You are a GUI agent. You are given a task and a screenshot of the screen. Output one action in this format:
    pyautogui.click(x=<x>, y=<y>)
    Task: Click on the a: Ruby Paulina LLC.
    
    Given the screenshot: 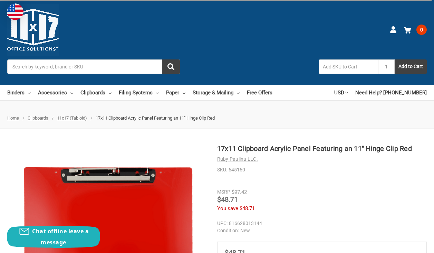 What is the action you would take?
    pyautogui.click(x=237, y=159)
    